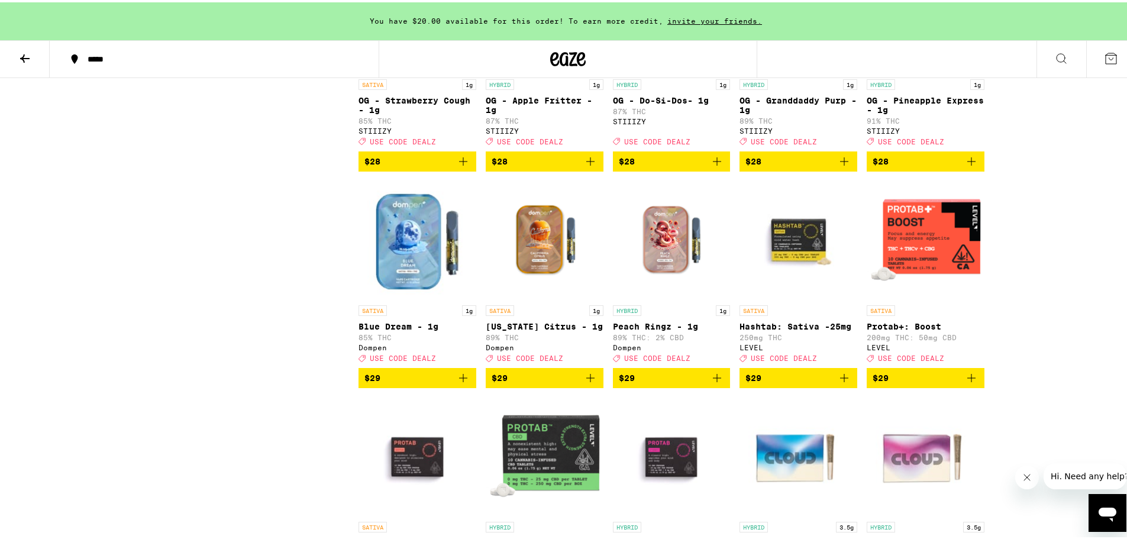  I want to click on p: OG - Strawberry Cough - 1g, so click(417, 103).